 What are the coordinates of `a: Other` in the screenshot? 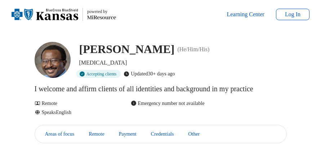 It's located at (212, 134).